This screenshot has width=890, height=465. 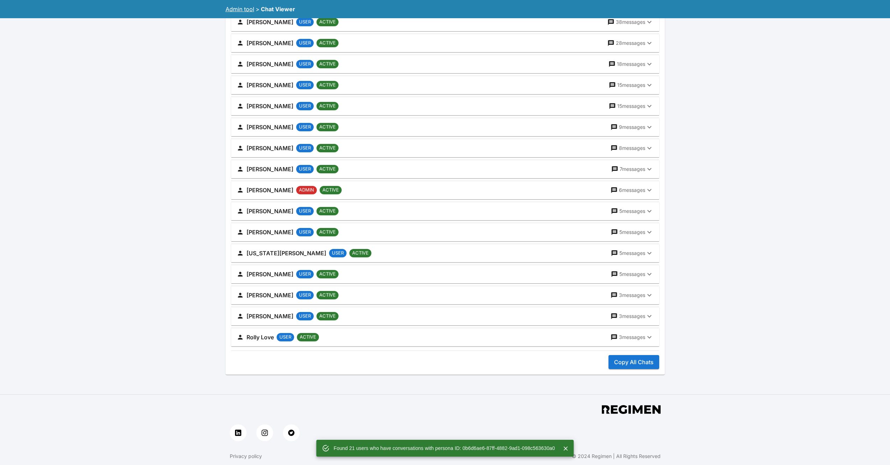 What do you see at coordinates (566, 448) in the screenshot?
I see `button: Close` at bounding box center [566, 448].